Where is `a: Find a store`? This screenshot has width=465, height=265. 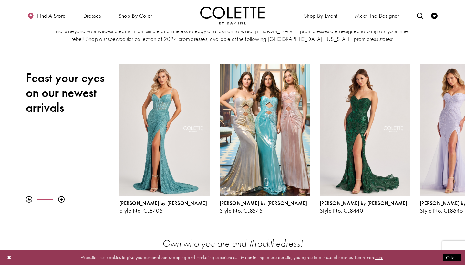 a: Find a store is located at coordinates (46, 15).